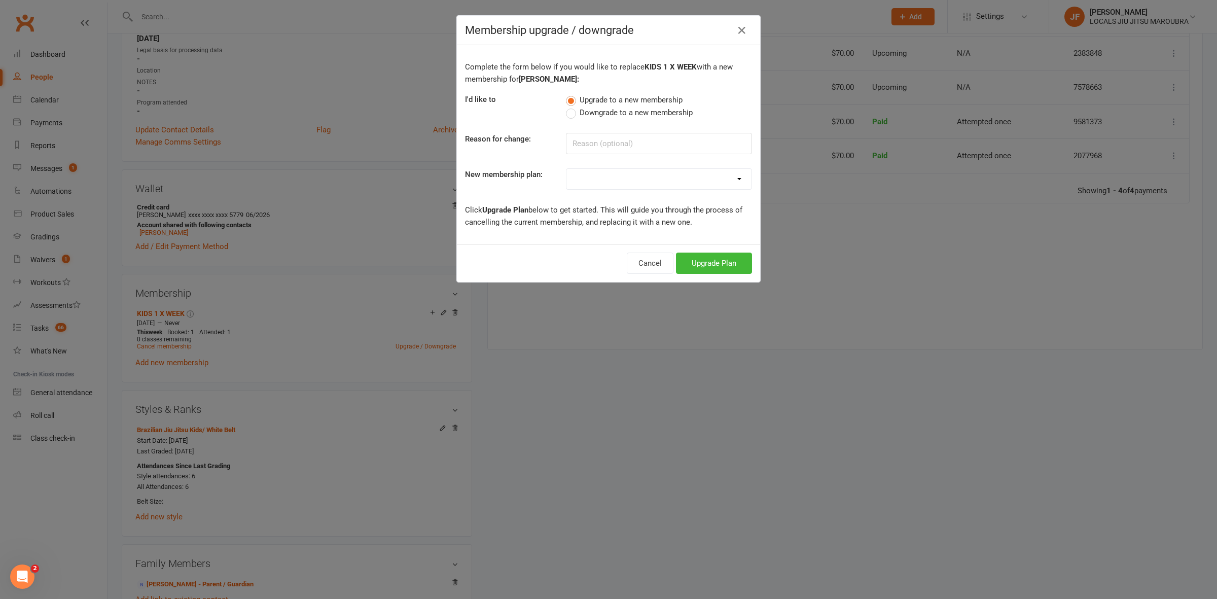 This screenshot has height=599, width=1217. What do you see at coordinates (505, 210) in the screenshot?
I see `b: Upgrade Plan` at bounding box center [505, 210].